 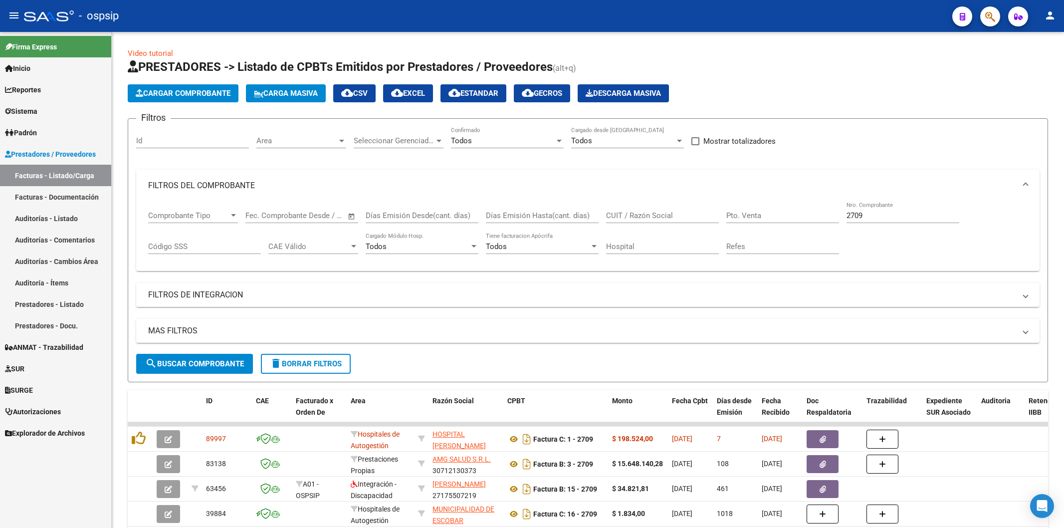 I want to click on mat-expansion-panel-header: FILTROS DE INTEGRACION, so click(x=588, y=295).